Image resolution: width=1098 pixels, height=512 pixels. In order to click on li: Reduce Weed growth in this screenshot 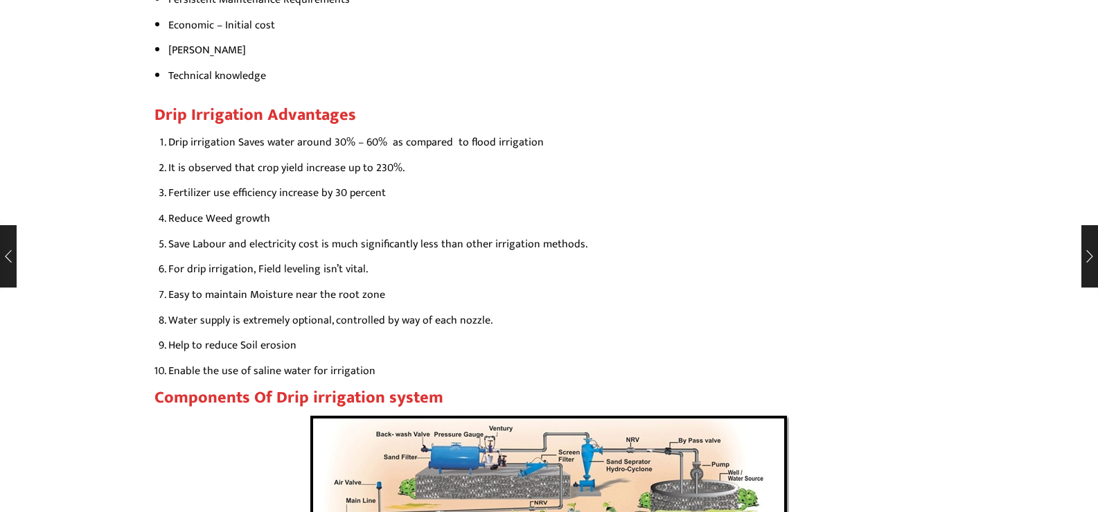, I will do `click(556, 218)`.